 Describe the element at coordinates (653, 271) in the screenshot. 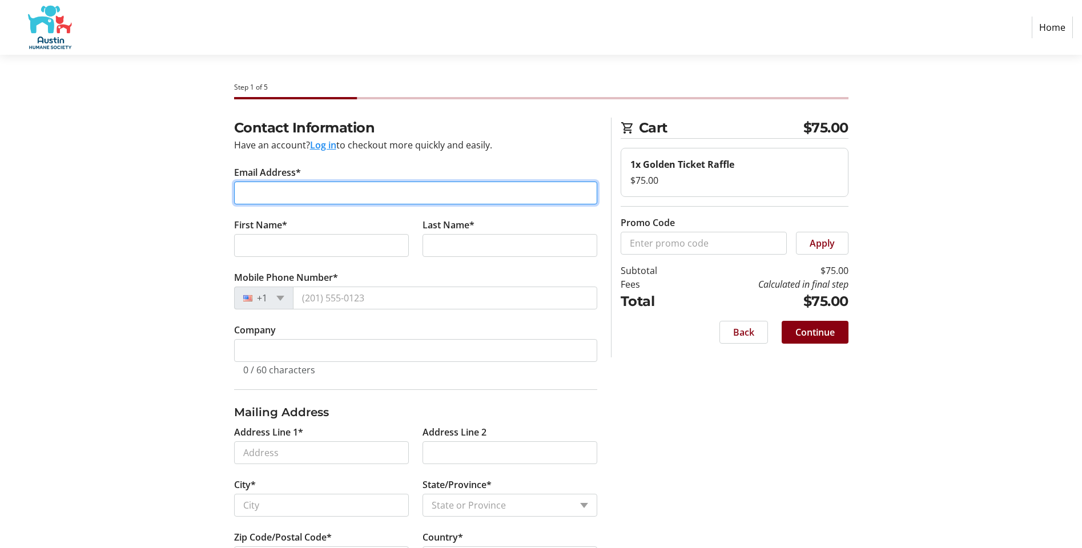

I see `td: Subtotal` at that location.